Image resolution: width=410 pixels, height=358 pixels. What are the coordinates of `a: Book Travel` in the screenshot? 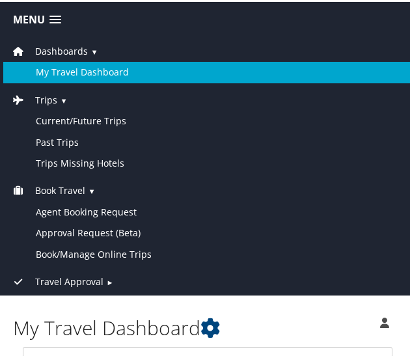 It's located at (48, 188).